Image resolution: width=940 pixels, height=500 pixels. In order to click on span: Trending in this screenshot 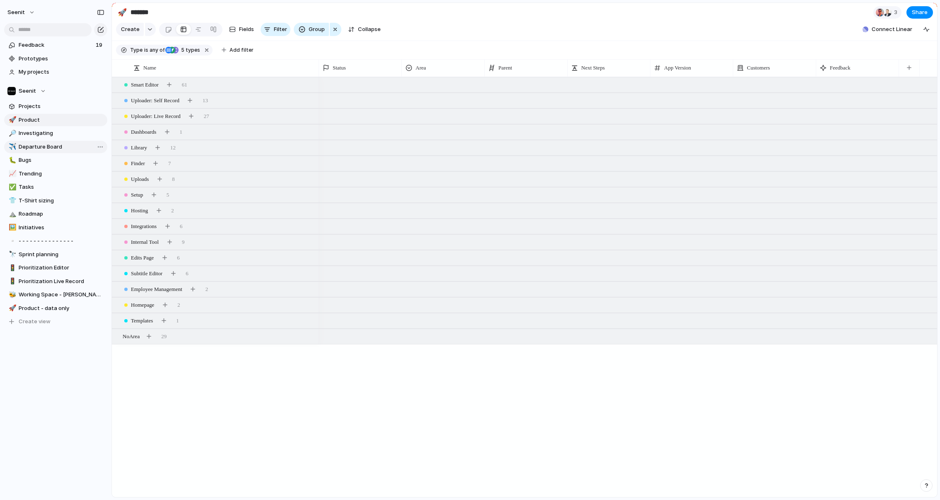, I will do `click(61, 174)`.